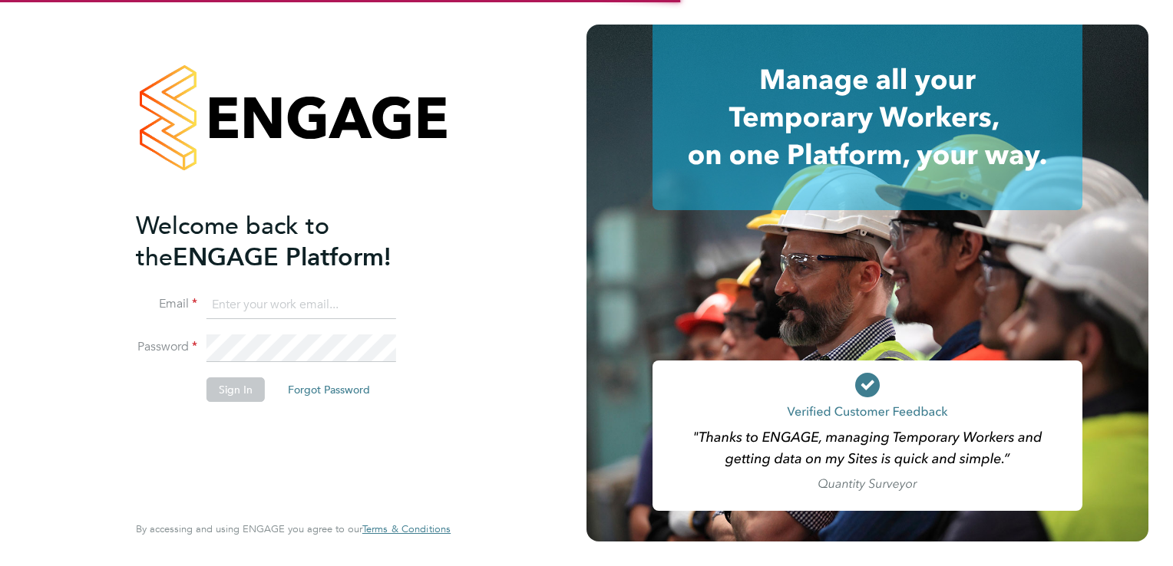  What do you see at coordinates (293, 529) in the screenshot?
I see `span: By accessing and using ENGAGE you agree to our` at bounding box center [293, 529].